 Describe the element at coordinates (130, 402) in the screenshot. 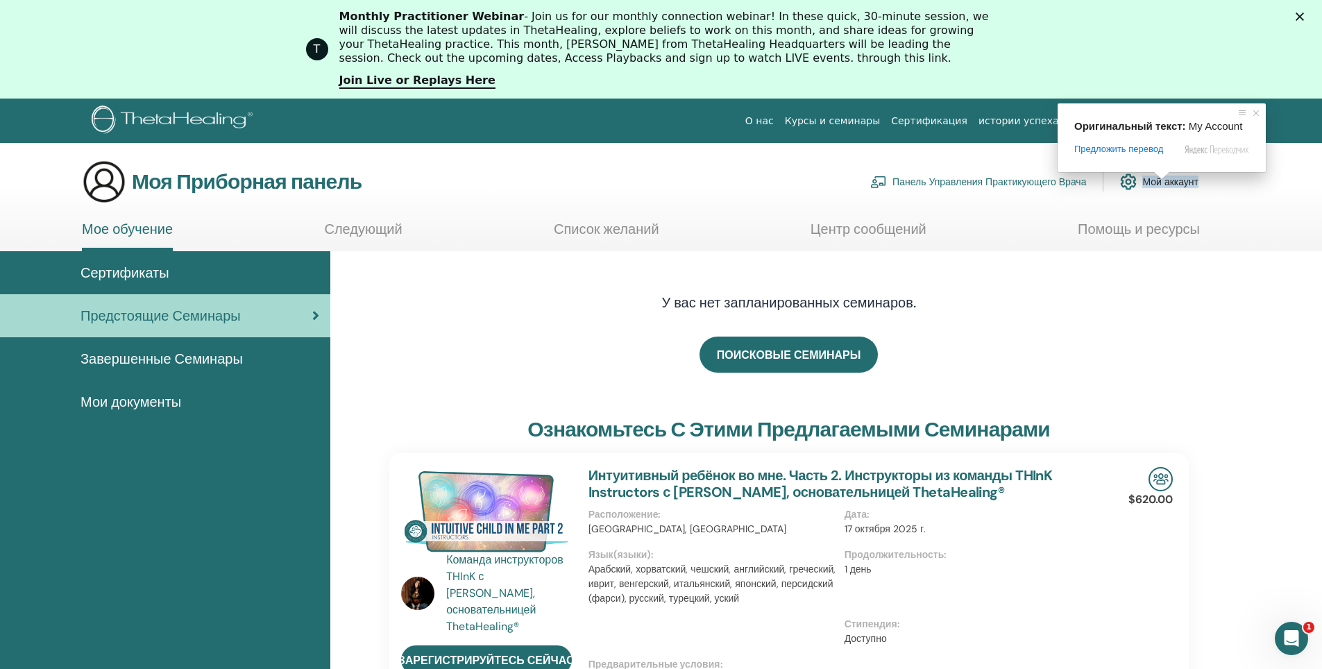

I see `ya-tr-span: Мои документы` at that location.